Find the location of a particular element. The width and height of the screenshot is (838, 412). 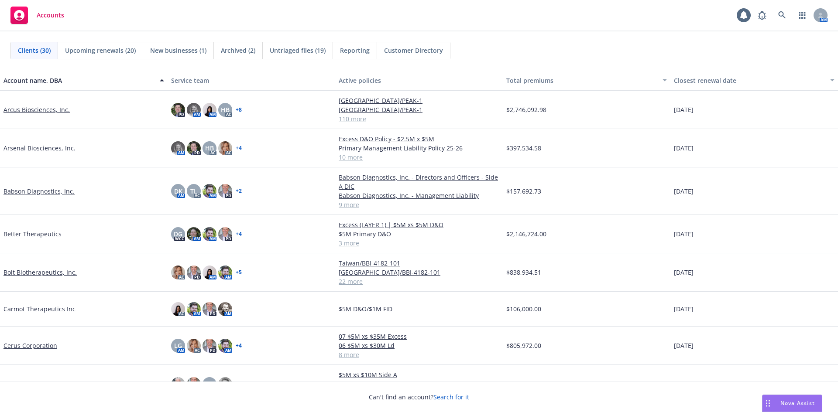

span: HB is located at coordinates (209, 148).